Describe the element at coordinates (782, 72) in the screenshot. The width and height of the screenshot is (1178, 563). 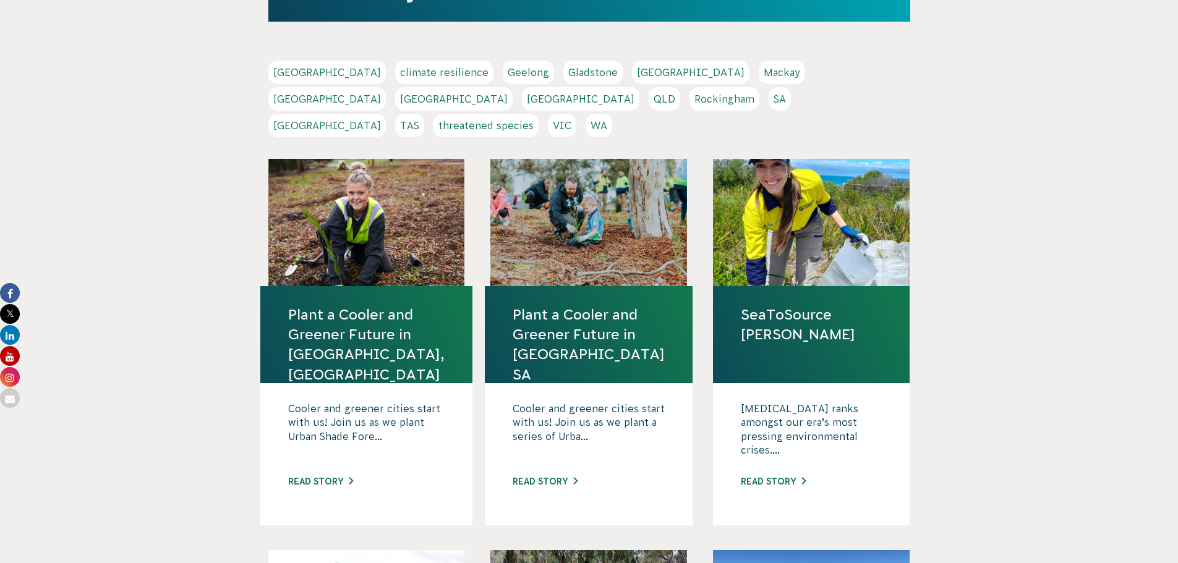
I see `a: Mackay` at that location.